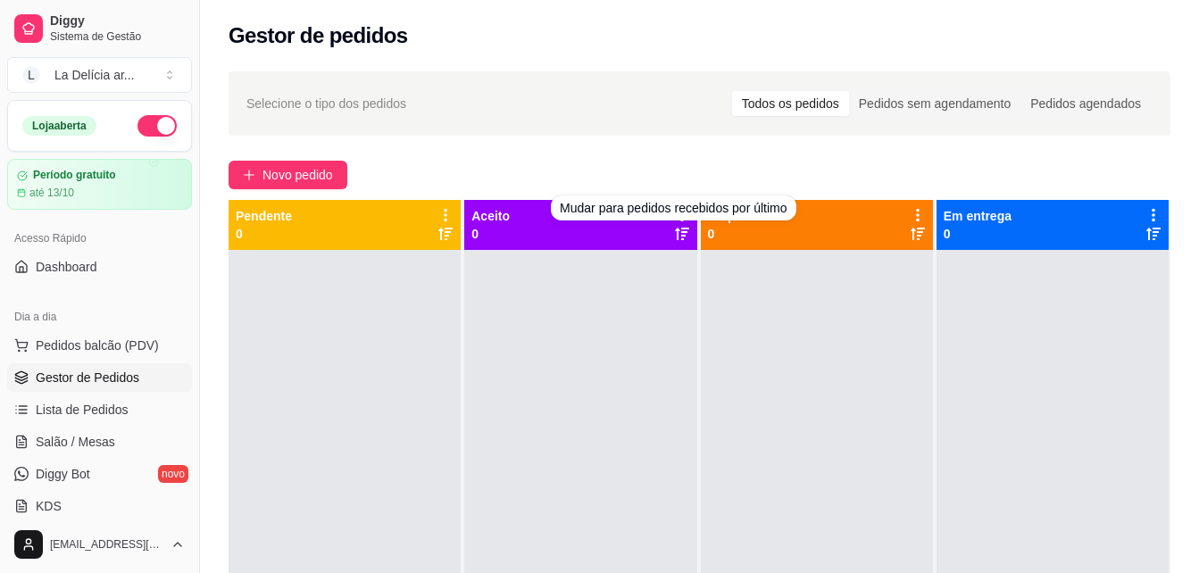 The image size is (1199, 573). Describe the element at coordinates (48, 506) in the screenshot. I see `span: KDS` at that location.